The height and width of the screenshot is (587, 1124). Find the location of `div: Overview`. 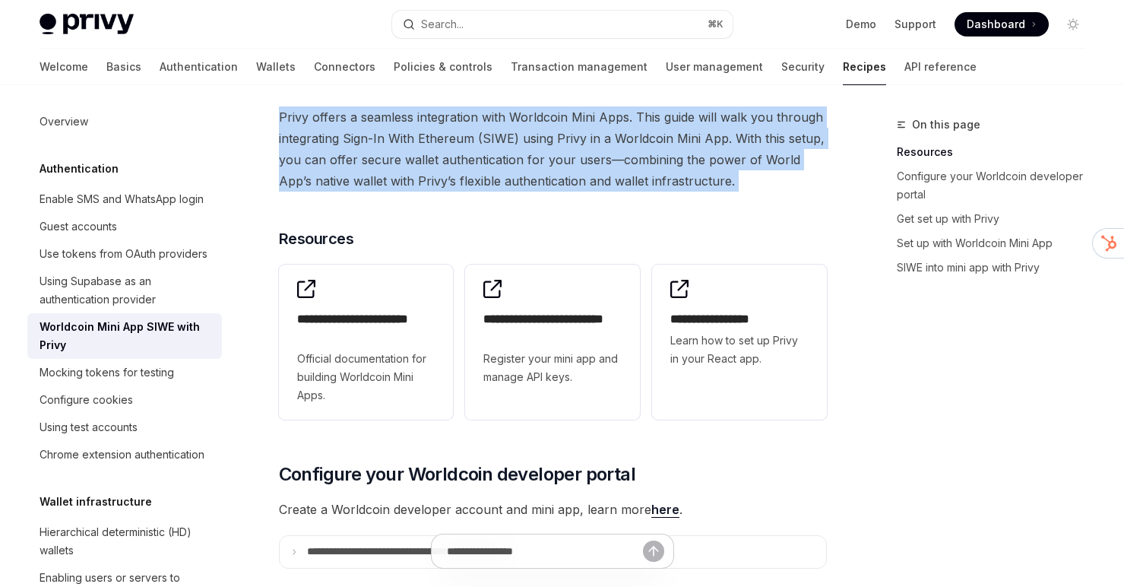

div: Overview is located at coordinates (64, 122).